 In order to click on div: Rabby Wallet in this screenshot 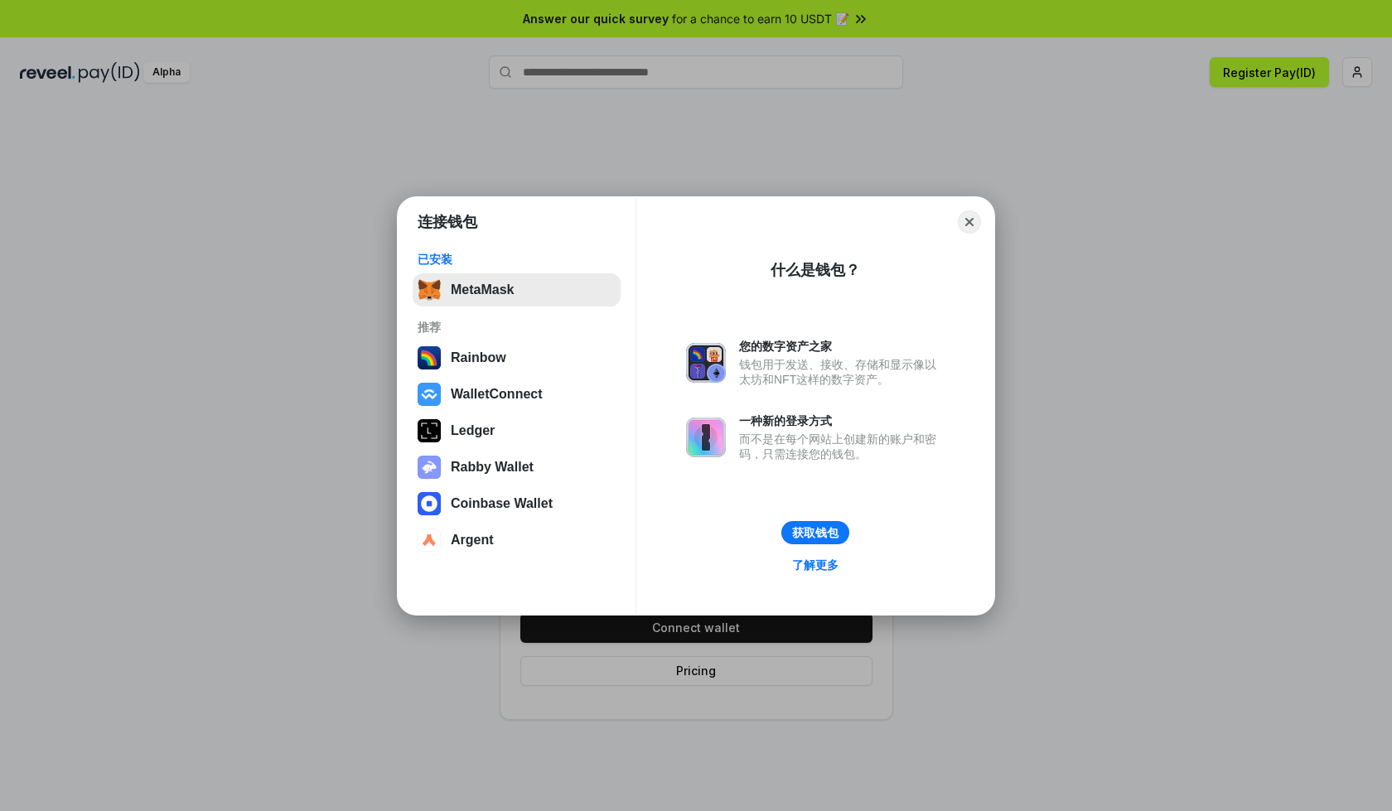, I will do `click(492, 467)`.